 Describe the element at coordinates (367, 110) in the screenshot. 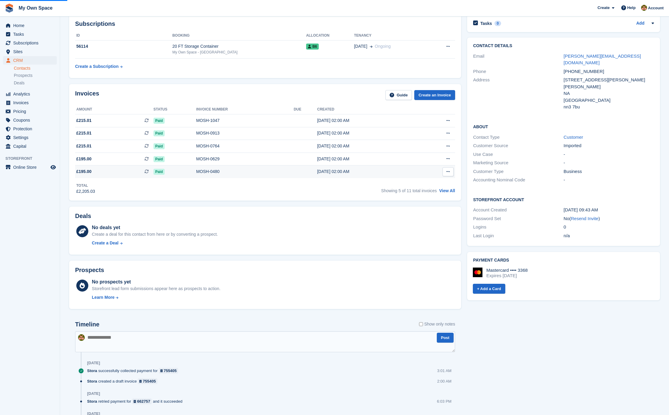

I see `th: Created` at that location.